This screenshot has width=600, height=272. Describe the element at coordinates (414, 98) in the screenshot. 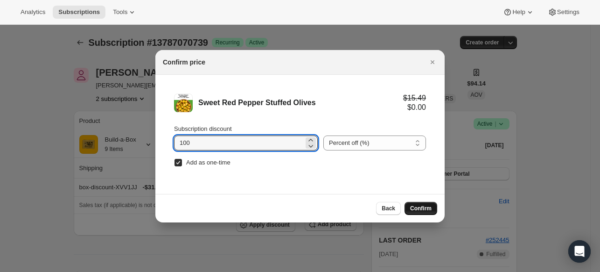

I see `div: $15.49` at that location.